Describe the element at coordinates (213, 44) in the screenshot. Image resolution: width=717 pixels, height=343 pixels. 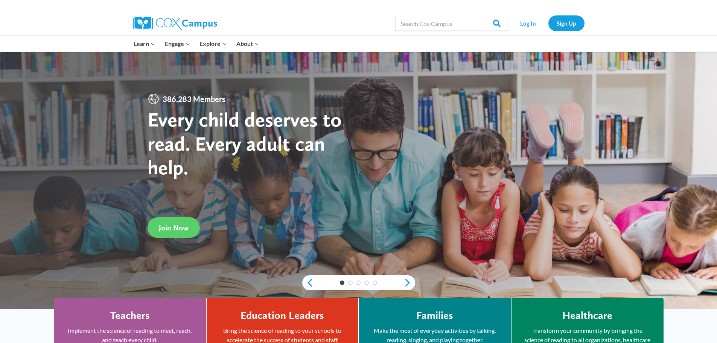
I see `span: Explore` at that location.